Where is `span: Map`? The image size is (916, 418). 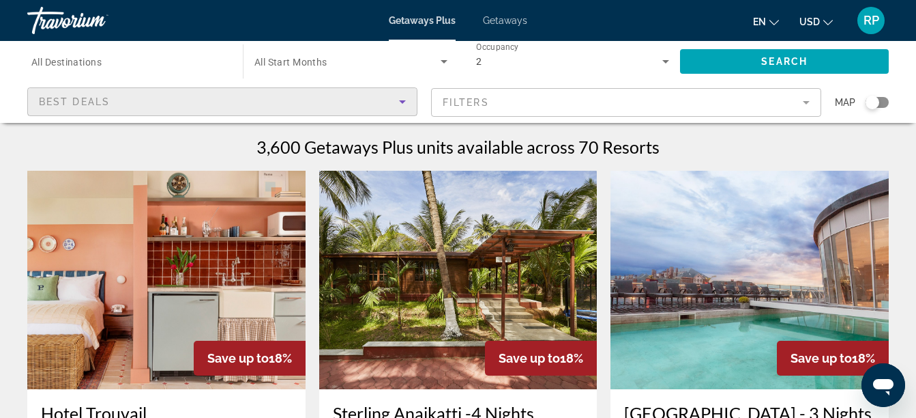
span: Map is located at coordinates (845, 102).